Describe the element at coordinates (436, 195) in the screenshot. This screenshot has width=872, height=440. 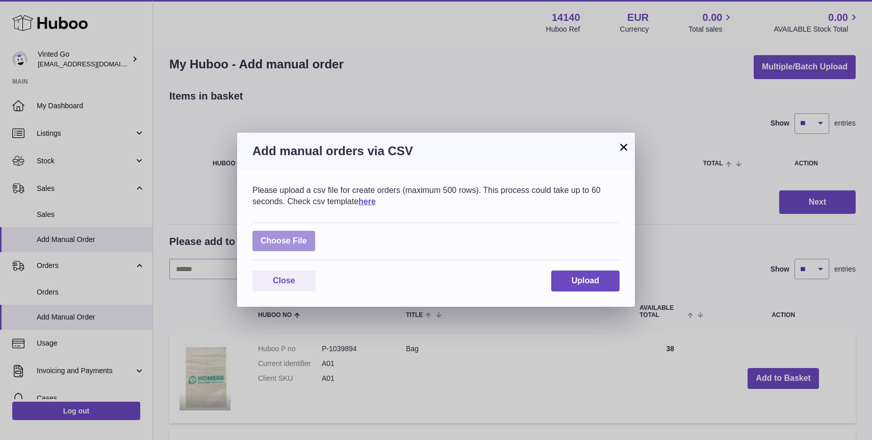
I see `div: Please upload a csv file for create orders (maximum 500 rows). This process could take up to 60 s...` at that location.